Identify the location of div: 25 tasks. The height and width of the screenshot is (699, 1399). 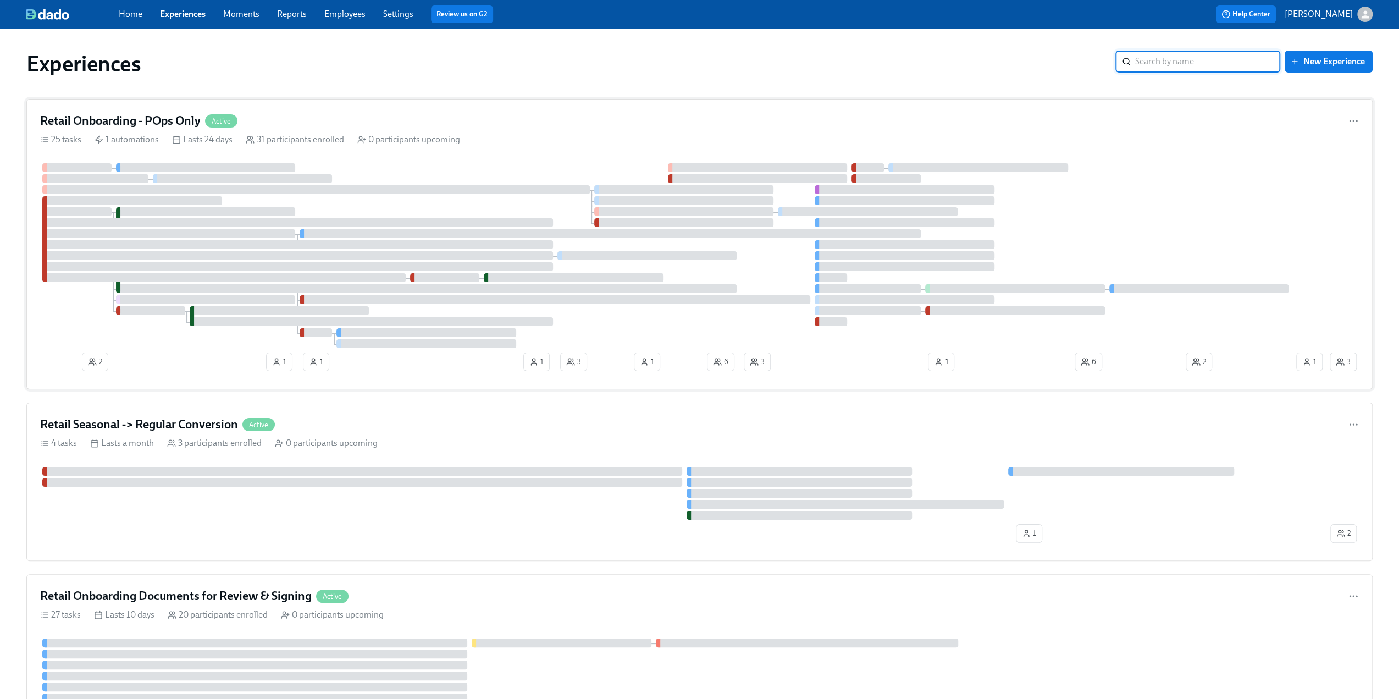
(60, 140).